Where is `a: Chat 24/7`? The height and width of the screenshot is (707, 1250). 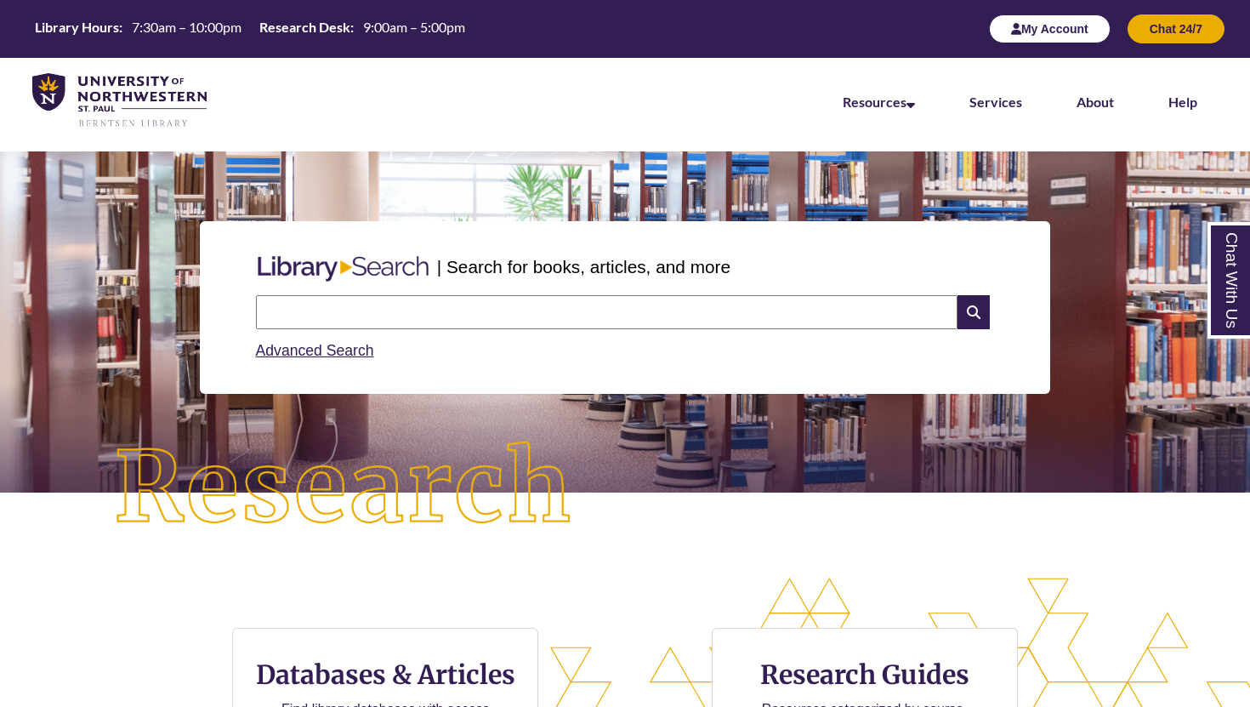 a: Chat 24/7 is located at coordinates (1176, 28).